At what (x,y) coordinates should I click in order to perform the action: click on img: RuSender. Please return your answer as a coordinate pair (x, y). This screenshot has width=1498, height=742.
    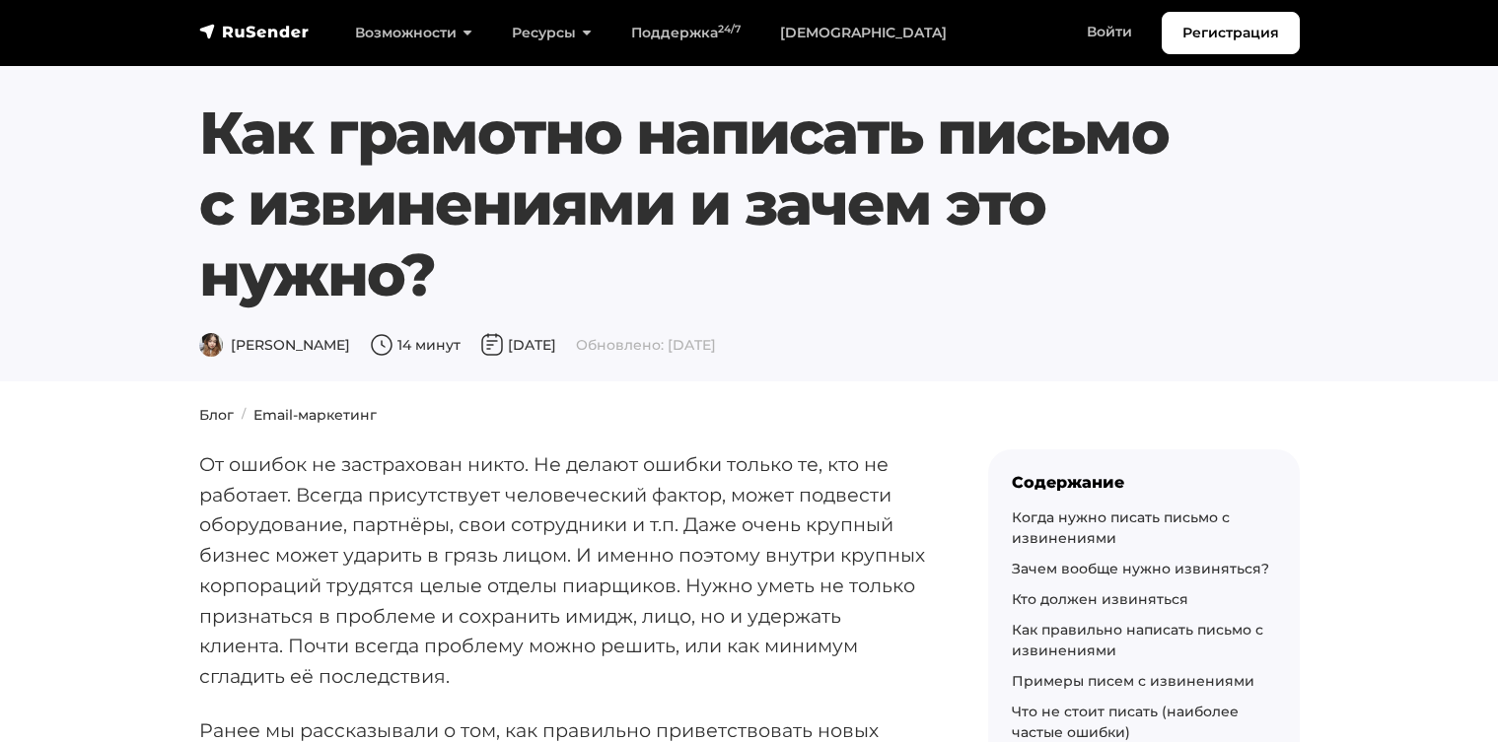
    Looking at the image, I should click on (254, 32).